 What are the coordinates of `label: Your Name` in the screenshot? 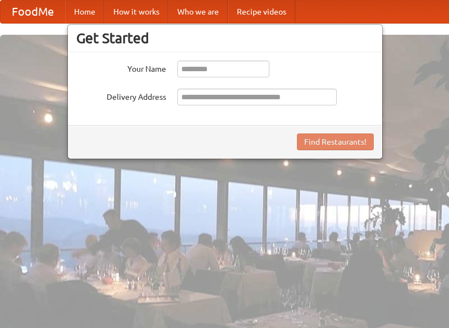 It's located at (121, 67).